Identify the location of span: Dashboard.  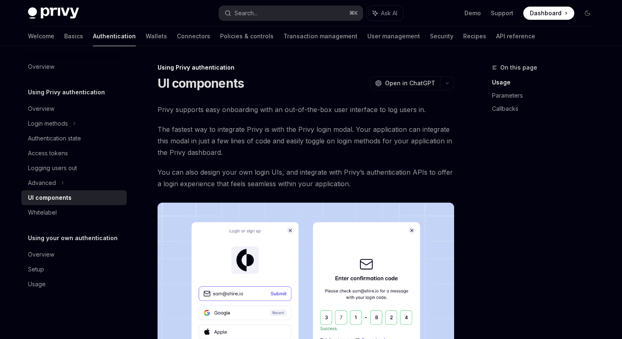
(545, 13).